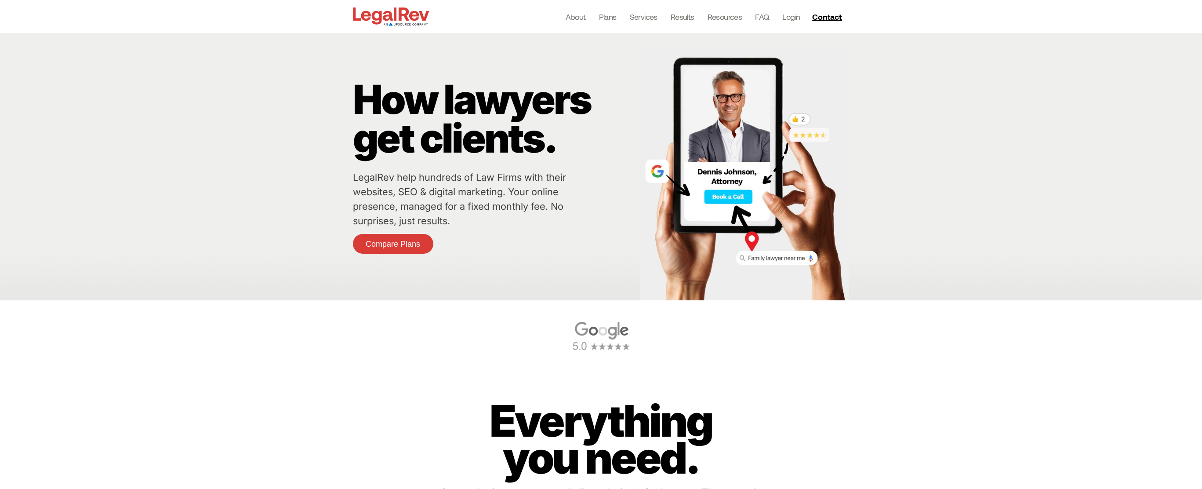  I want to click on a: Results, so click(682, 17).